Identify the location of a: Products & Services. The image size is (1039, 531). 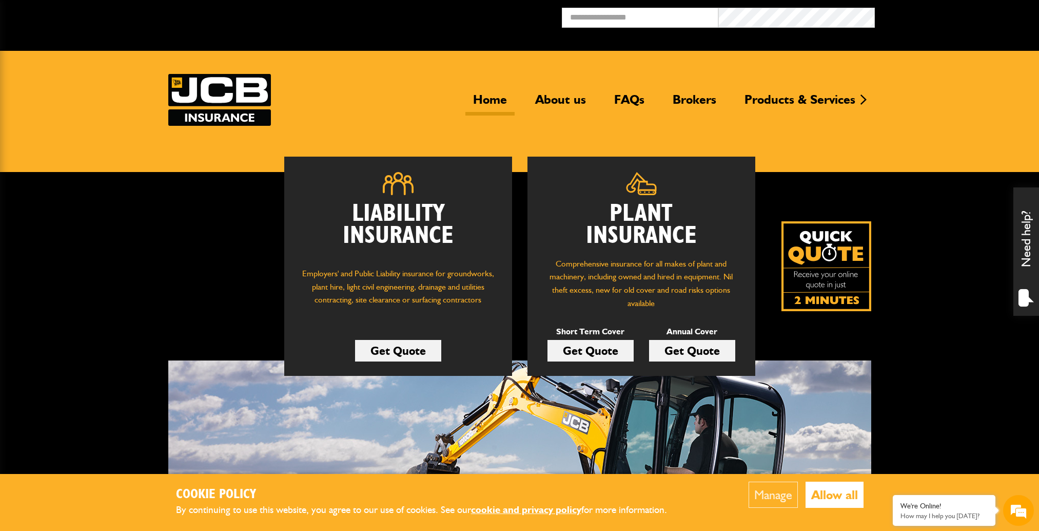
(800, 104).